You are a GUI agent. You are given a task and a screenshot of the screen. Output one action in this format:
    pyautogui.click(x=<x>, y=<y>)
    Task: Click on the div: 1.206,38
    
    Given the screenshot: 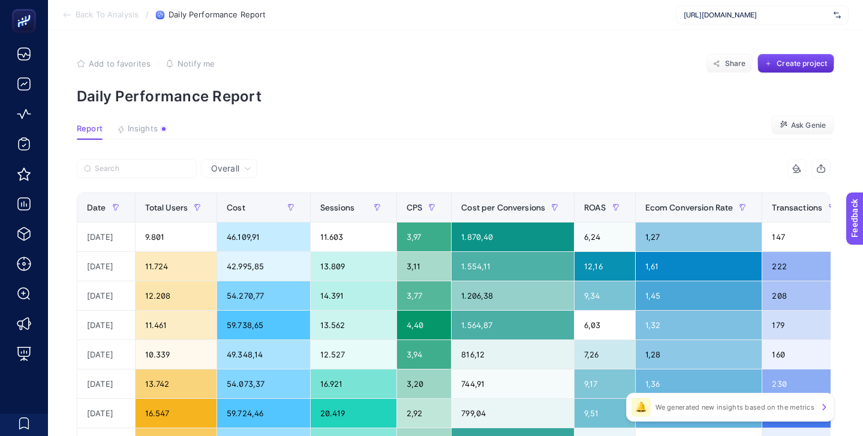 What is the action you would take?
    pyautogui.click(x=513, y=296)
    